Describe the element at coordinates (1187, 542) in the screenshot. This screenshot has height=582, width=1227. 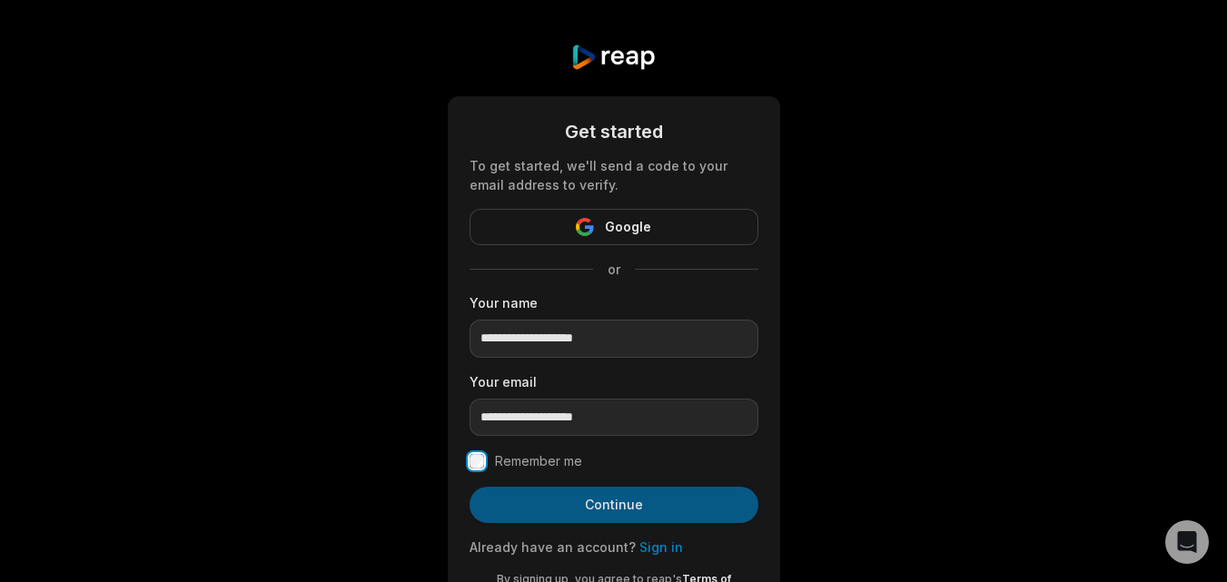
I see `div: Open Intercom Messenger` at that location.